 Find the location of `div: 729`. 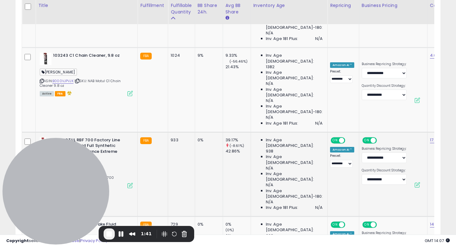

div: 729 is located at coordinates (180, 225).